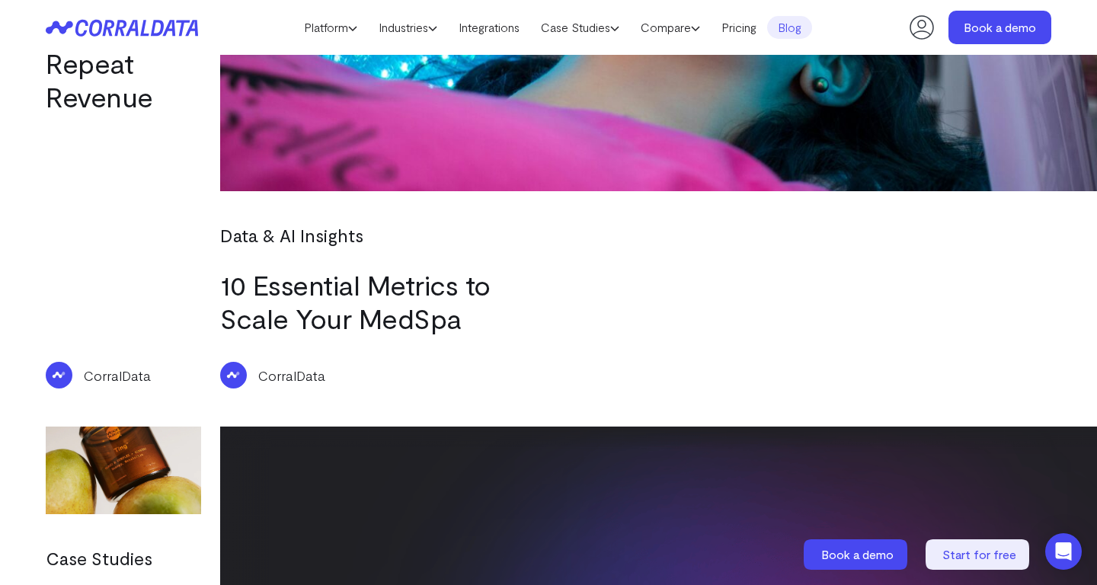 This screenshot has width=1097, height=585. What do you see at coordinates (1064, 552) in the screenshot?
I see `div: Open Intercom Messenger` at bounding box center [1064, 552].